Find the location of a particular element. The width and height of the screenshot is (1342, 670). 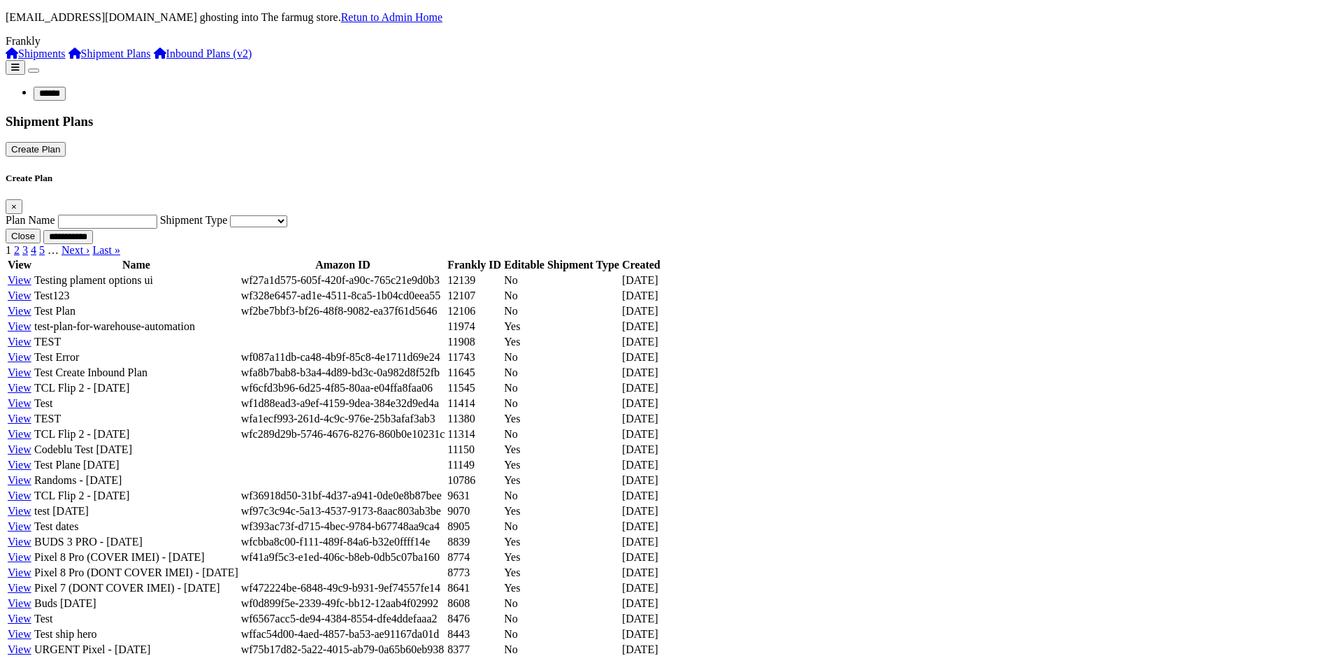

a: 5 is located at coordinates (42, 250).